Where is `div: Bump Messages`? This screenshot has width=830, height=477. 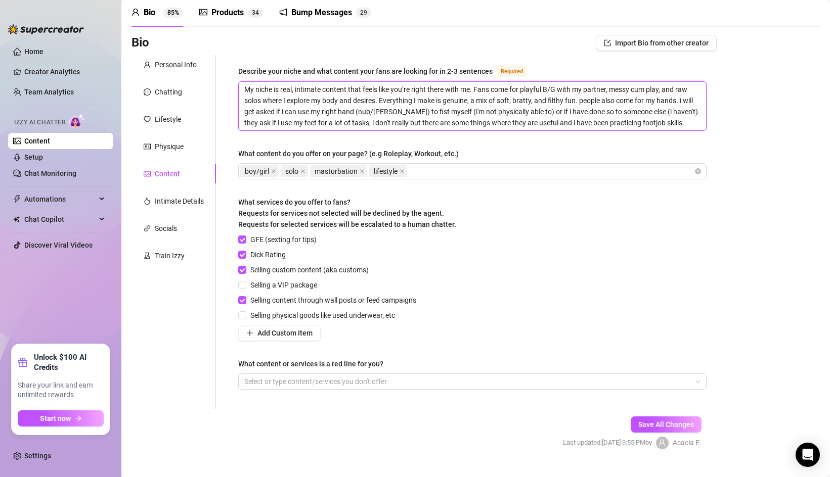
div: Bump Messages is located at coordinates (322, 13).